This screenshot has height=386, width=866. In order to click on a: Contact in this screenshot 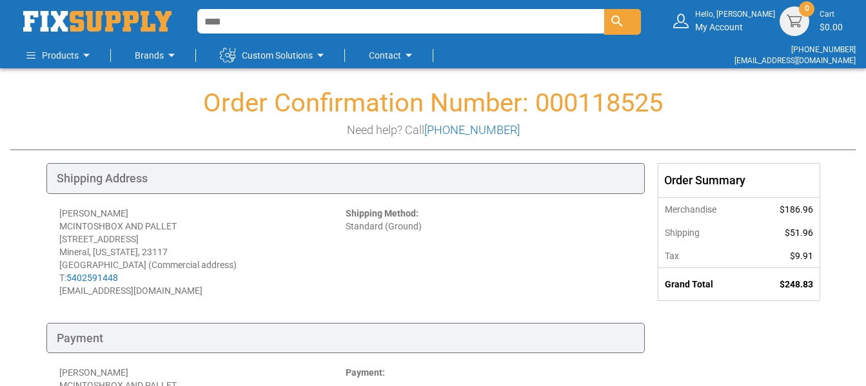, I will do `click(393, 55)`.